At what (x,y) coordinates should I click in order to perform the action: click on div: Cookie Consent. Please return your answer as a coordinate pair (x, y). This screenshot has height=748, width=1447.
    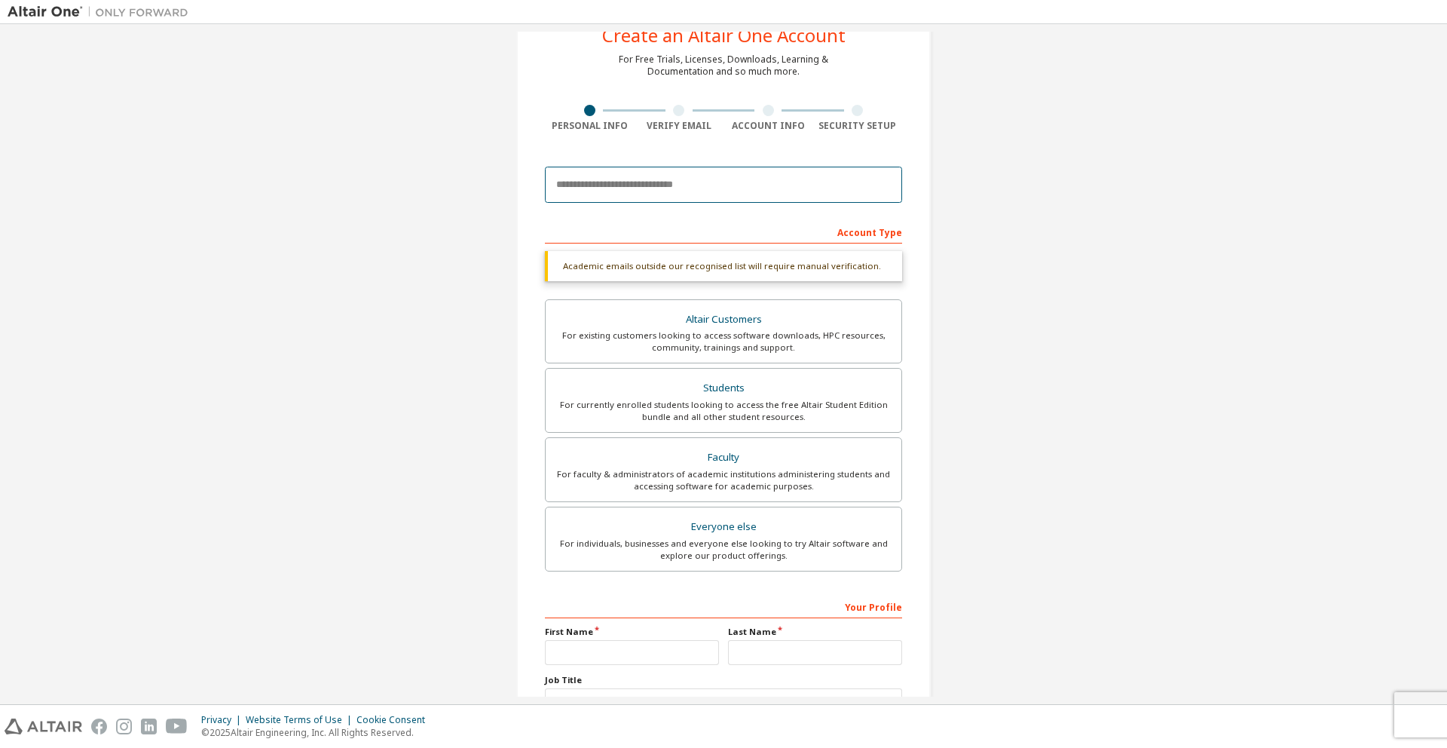
    Looking at the image, I should click on (395, 720).